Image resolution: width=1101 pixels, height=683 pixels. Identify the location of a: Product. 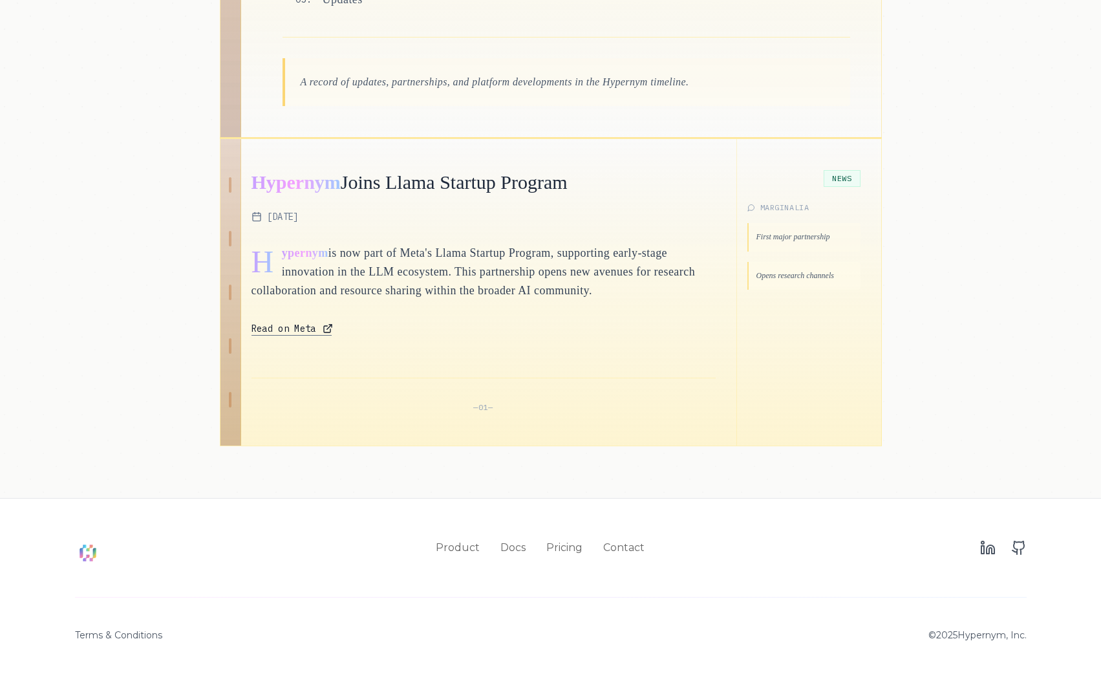
(458, 548).